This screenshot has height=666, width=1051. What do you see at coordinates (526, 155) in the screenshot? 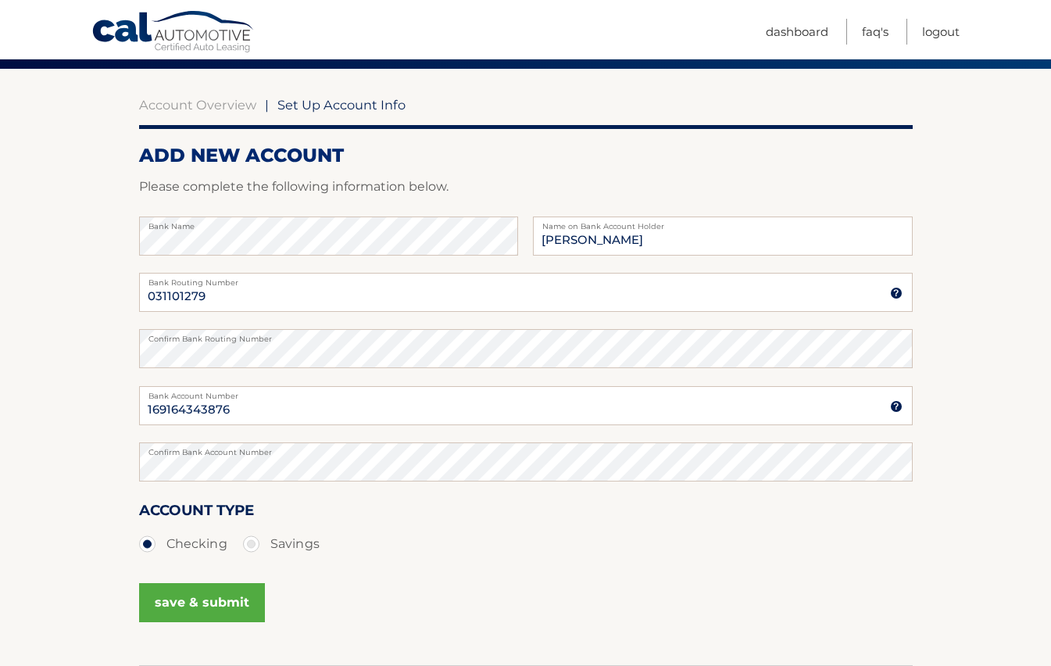
I see `h2: ADD NEW ACCOUNT` at bounding box center [526, 155].